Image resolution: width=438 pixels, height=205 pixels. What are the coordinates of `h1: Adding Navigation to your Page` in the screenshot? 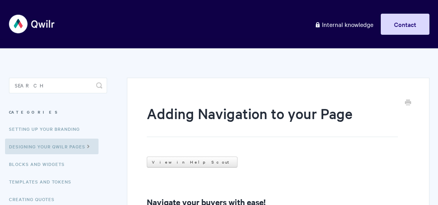 It's located at (272, 120).